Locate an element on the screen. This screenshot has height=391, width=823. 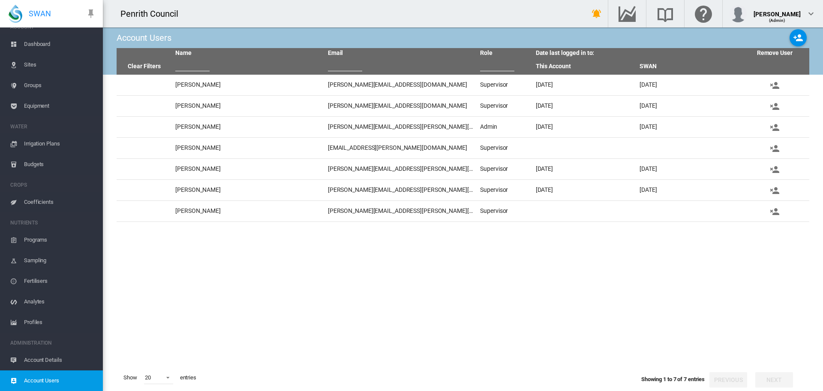
md-icon: icon-bell-ring is located at coordinates (597, 14).